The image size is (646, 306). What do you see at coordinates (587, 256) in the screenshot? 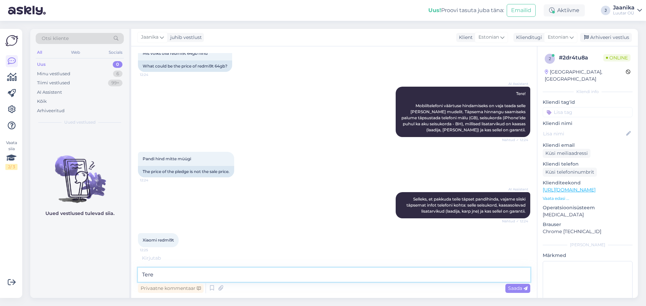
I see `p: Märkmed` at bounding box center [587, 256].